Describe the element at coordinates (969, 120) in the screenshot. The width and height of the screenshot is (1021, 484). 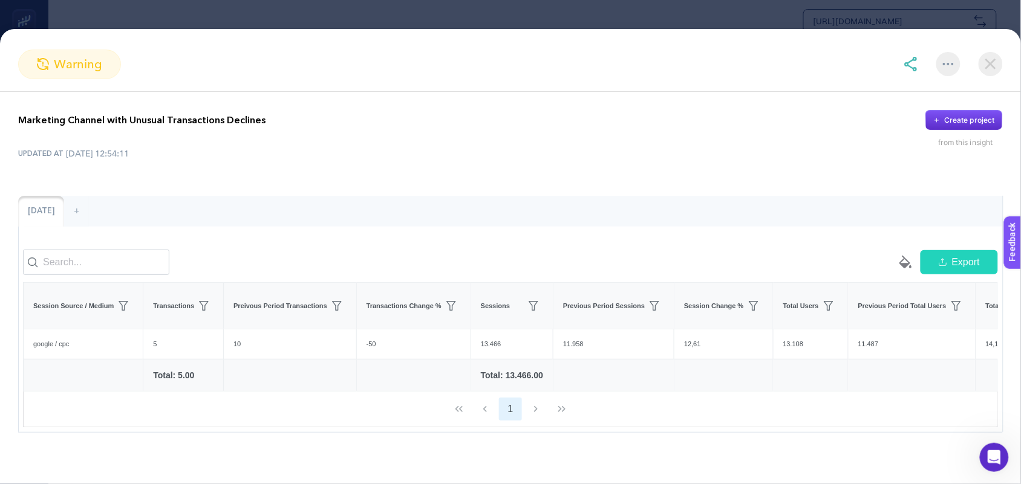
I see `div: Create project` at that location.